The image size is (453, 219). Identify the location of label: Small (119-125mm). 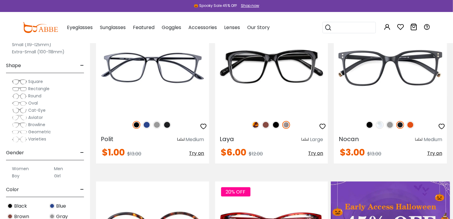
(32, 45).